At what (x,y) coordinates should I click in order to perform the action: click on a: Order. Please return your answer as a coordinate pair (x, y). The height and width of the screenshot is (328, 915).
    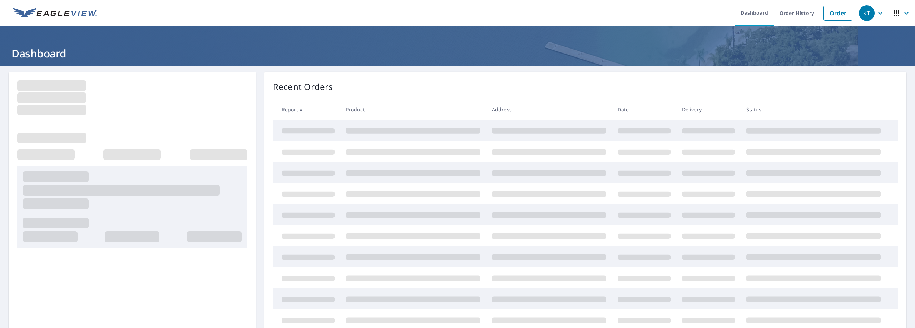
    Looking at the image, I should click on (837, 13).